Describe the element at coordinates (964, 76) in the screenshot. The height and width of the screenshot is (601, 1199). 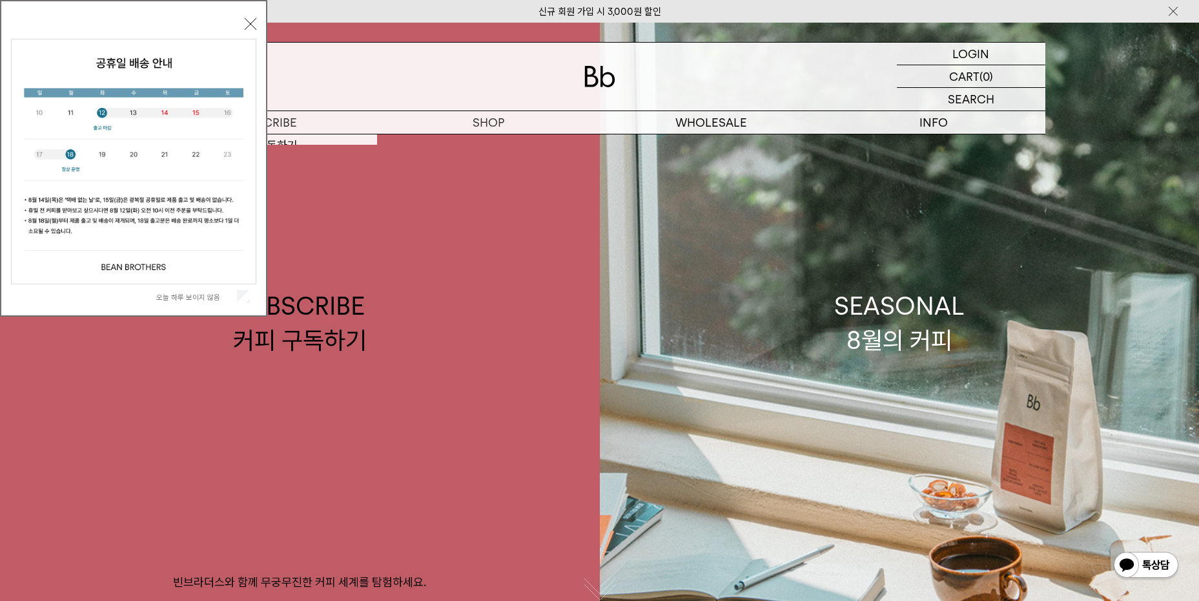
I see `p: CART` at that location.